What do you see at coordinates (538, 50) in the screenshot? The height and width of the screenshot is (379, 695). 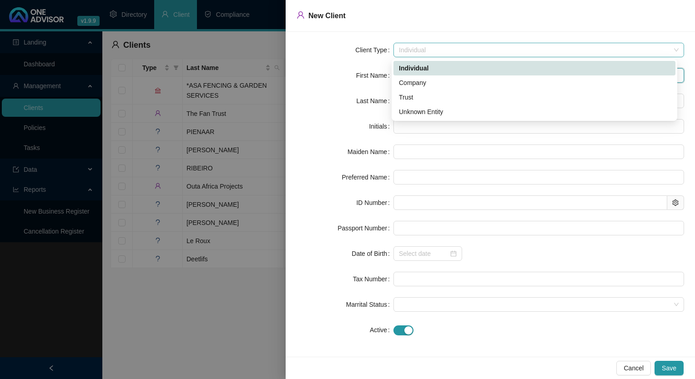 I see `span: Individual` at bounding box center [538, 50].